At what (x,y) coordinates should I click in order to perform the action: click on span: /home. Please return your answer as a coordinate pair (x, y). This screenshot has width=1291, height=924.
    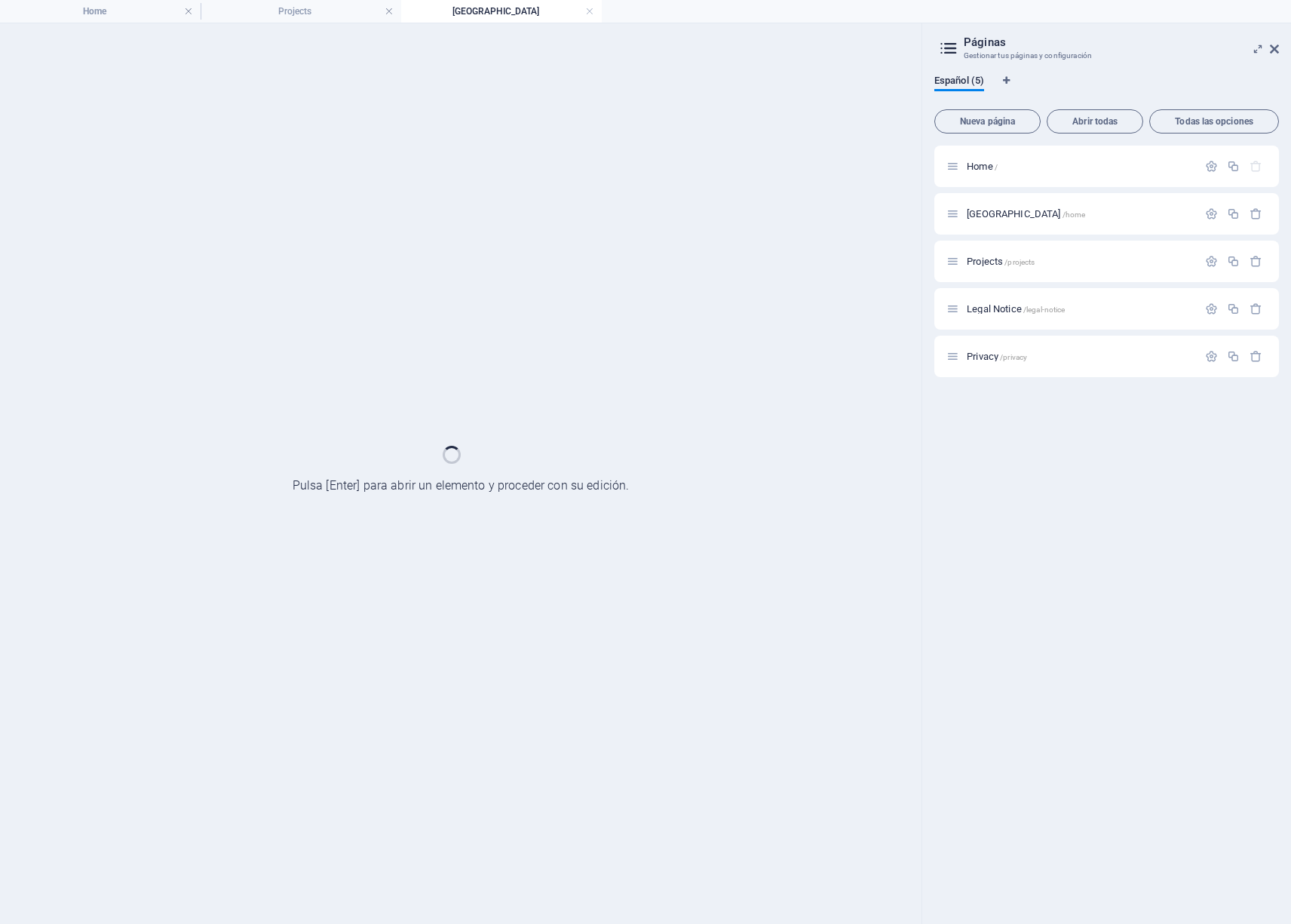
    Looking at the image, I should click on (1074, 214).